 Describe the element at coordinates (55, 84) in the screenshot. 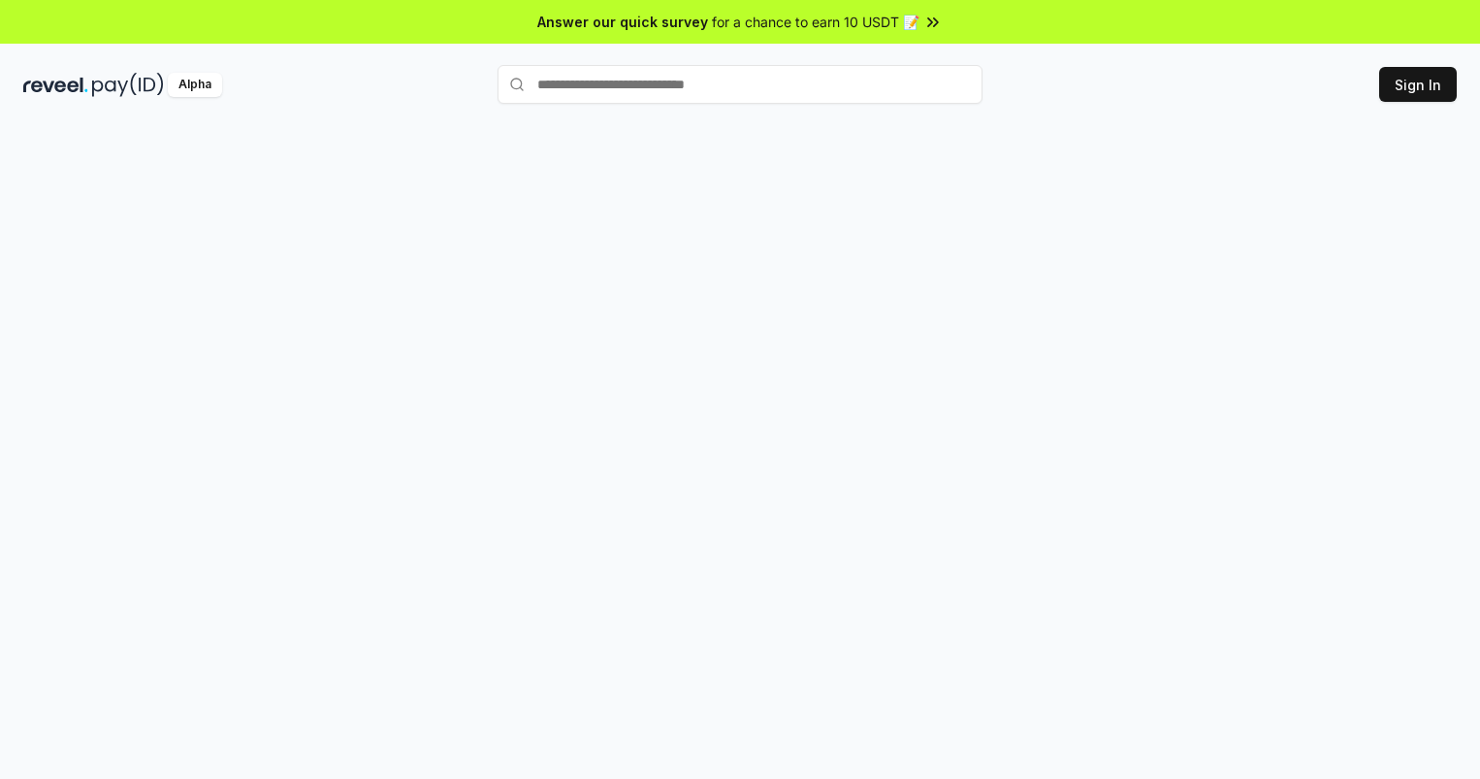

I see `img: reveel_dark` at that location.